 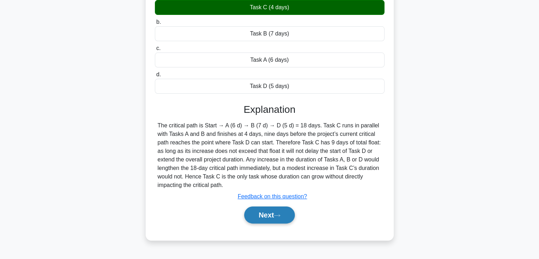 What do you see at coordinates (270, 110) in the screenshot?
I see `h3: Explanation` at bounding box center [270, 110].